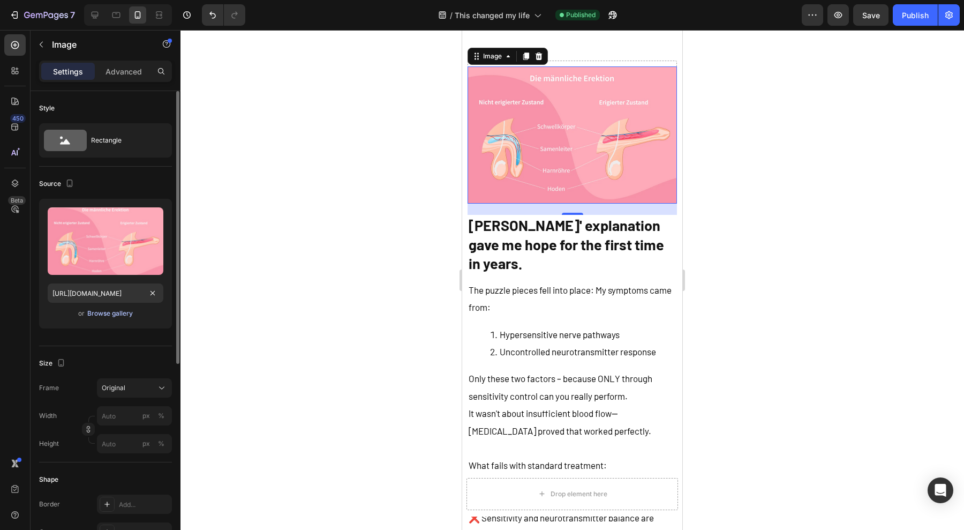 This screenshot has width=964, height=530. I want to click on button: Save, so click(871, 15).